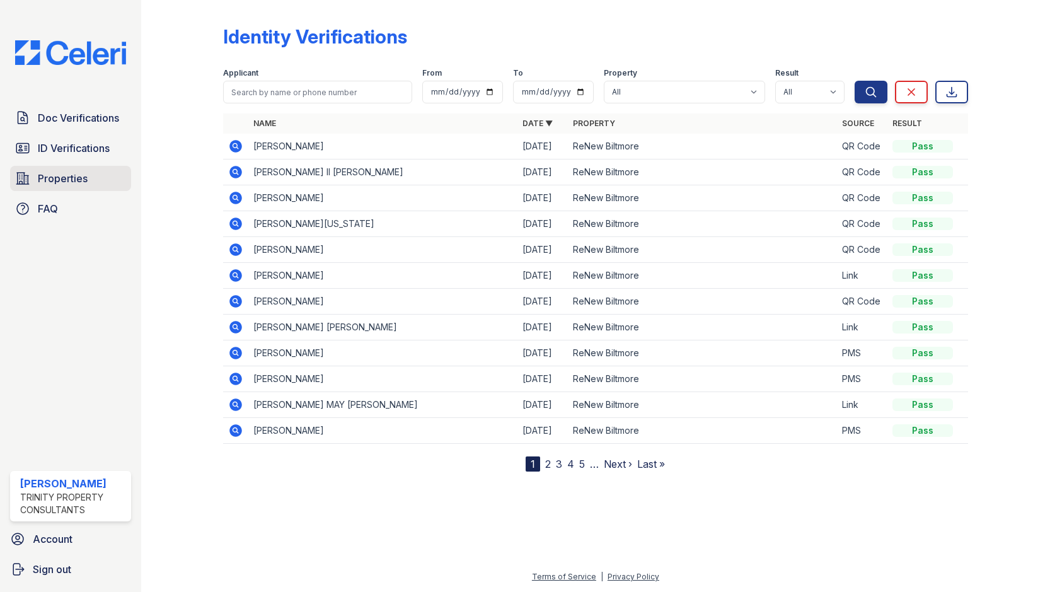  Describe the element at coordinates (618, 464) in the screenshot. I see `a: Next ›` at that location.